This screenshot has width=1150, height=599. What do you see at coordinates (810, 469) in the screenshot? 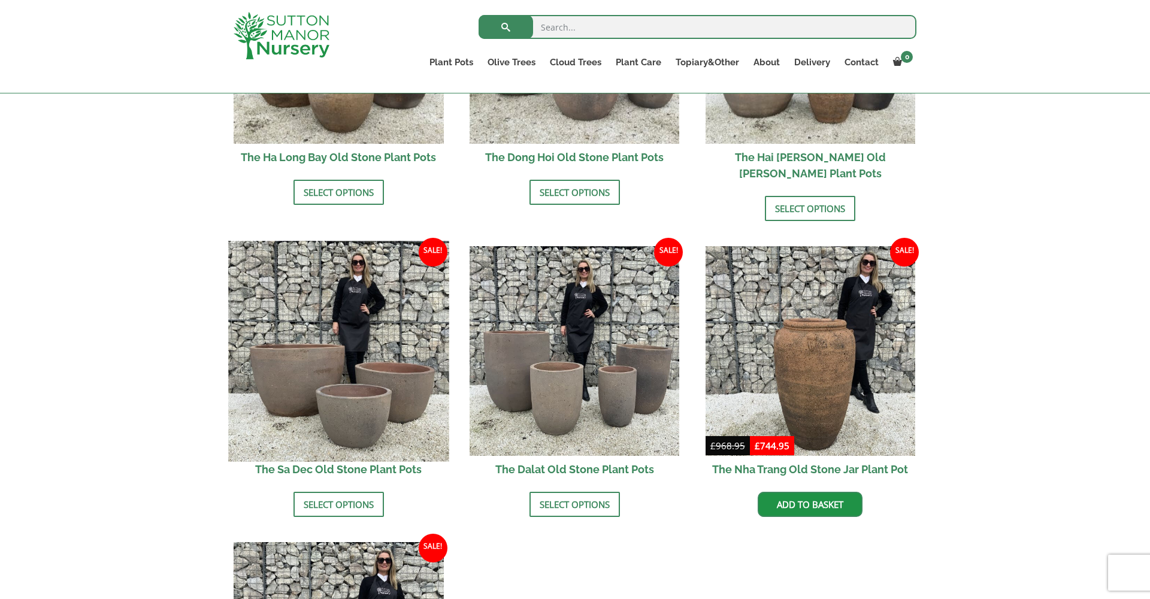
I see `h2: The Nha Trang Old Stone Jar Plant Pot` at bounding box center [810, 469].